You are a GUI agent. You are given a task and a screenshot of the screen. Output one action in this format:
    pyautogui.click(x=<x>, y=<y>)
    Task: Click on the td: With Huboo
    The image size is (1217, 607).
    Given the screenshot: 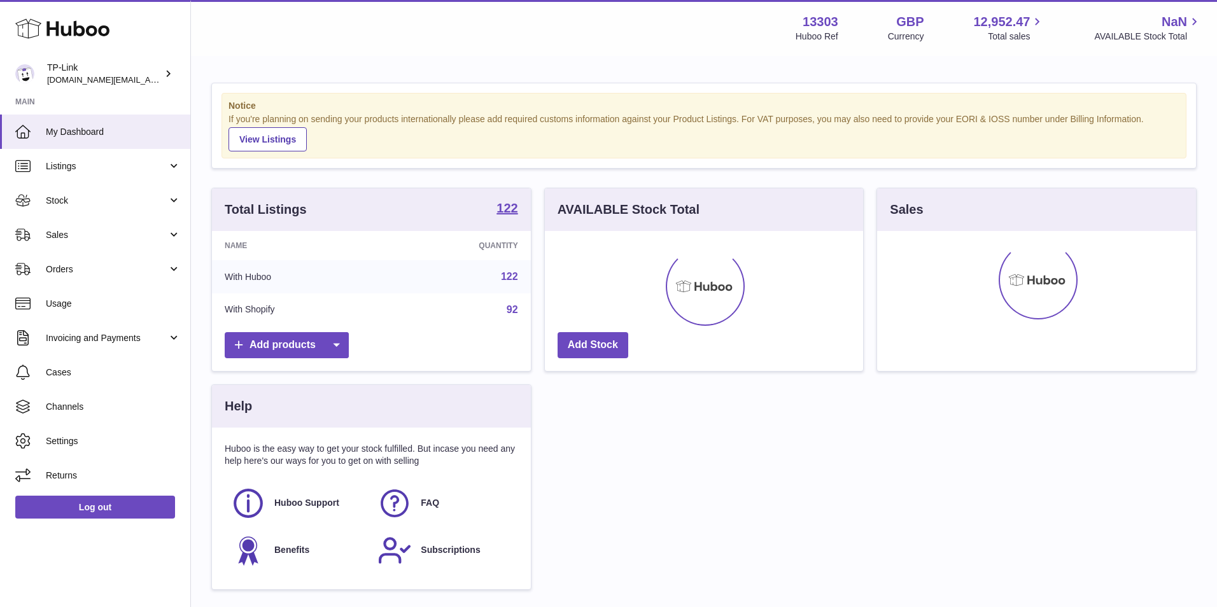 What is the action you would take?
    pyautogui.click(x=298, y=277)
    